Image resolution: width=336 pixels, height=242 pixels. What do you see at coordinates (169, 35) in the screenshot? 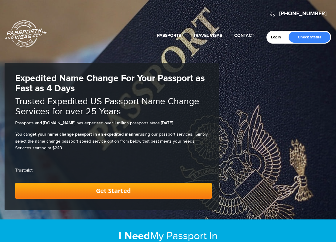
I see `a: Passports` at bounding box center [169, 35].